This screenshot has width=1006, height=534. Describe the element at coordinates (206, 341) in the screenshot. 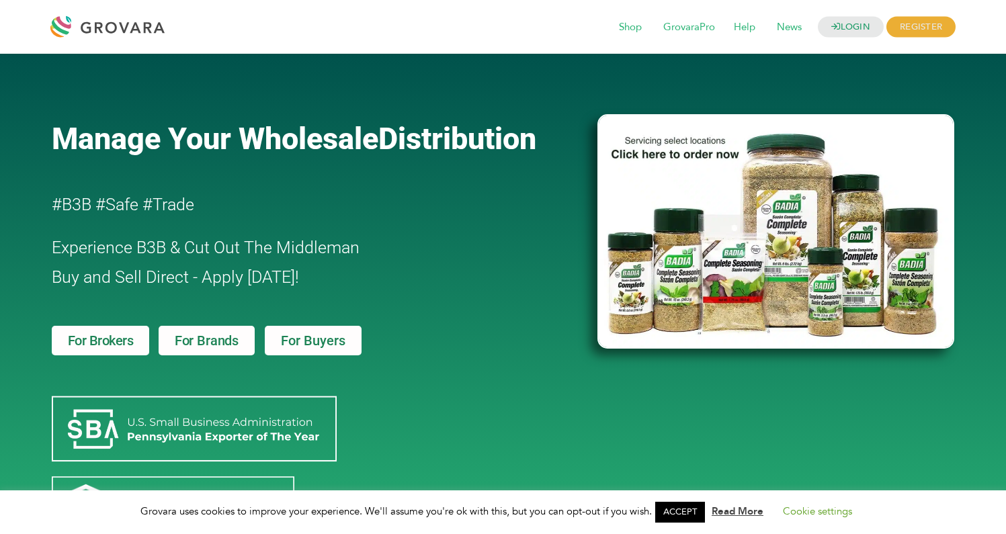

I see `a: For Brands` at that location.